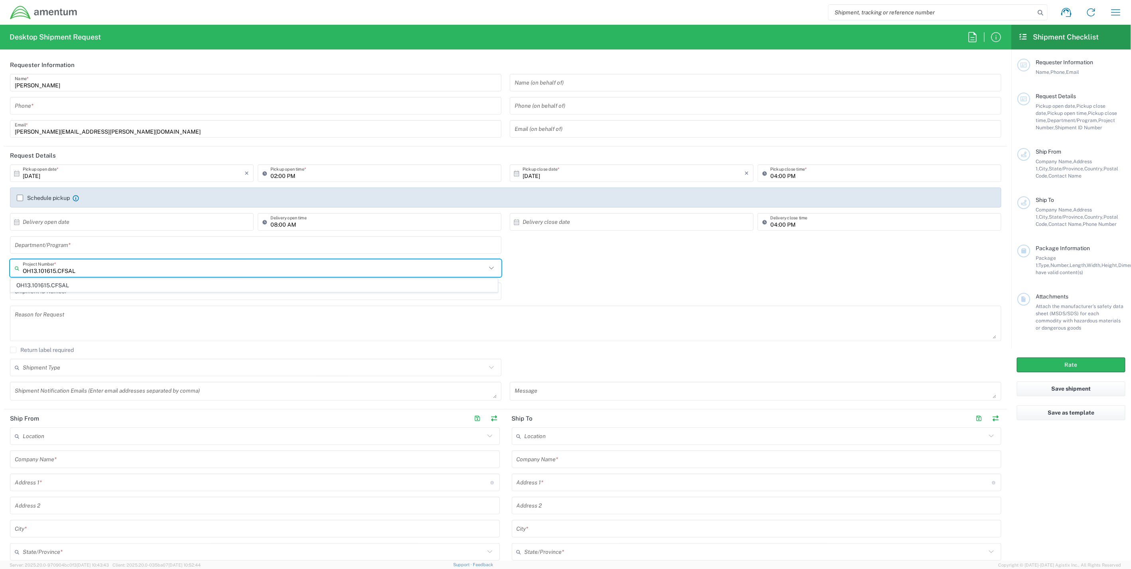 The width and height of the screenshot is (1131, 569). Describe the element at coordinates (1056, 96) in the screenshot. I see `span: Request Details` at that location.